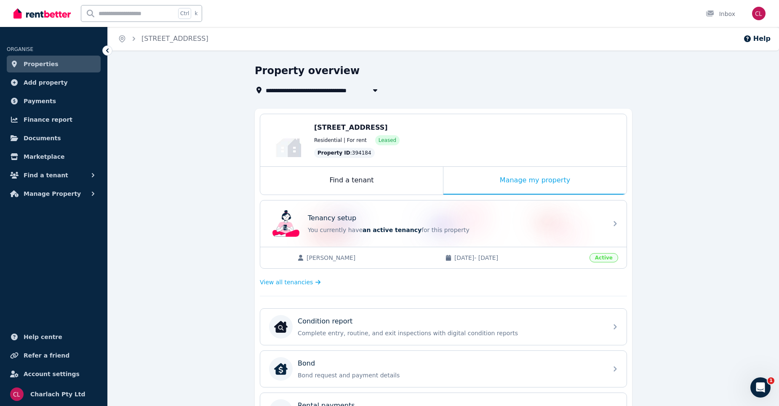 The width and height of the screenshot is (779, 406). What do you see at coordinates (53, 138) in the screenshot?
I see `a: Documents` at bounding box center [53, 138].